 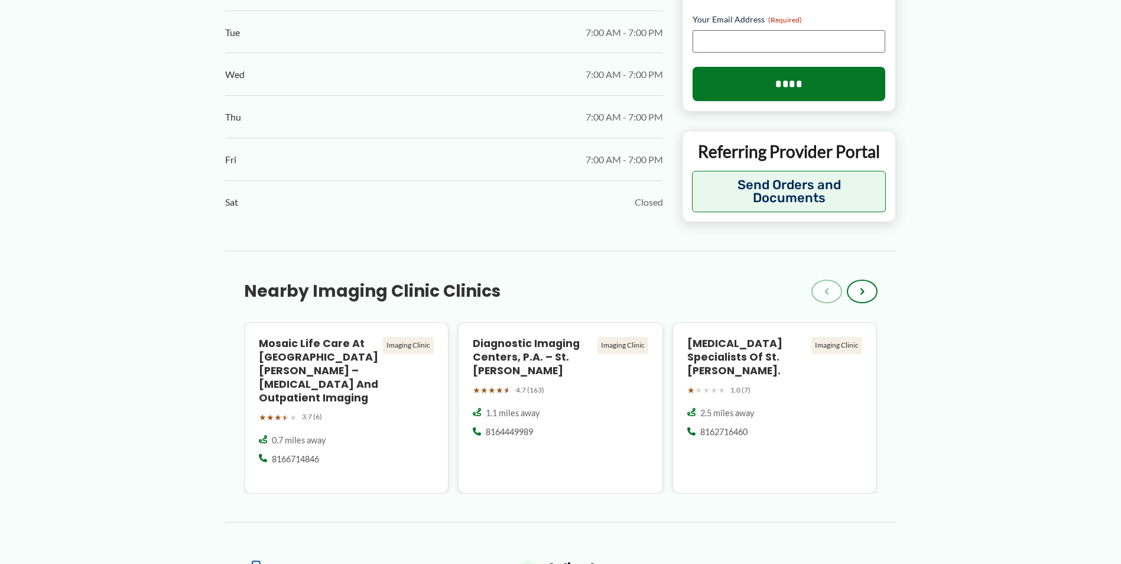 I want to click on span: 1.0 (7), so click(x=740, y=390).